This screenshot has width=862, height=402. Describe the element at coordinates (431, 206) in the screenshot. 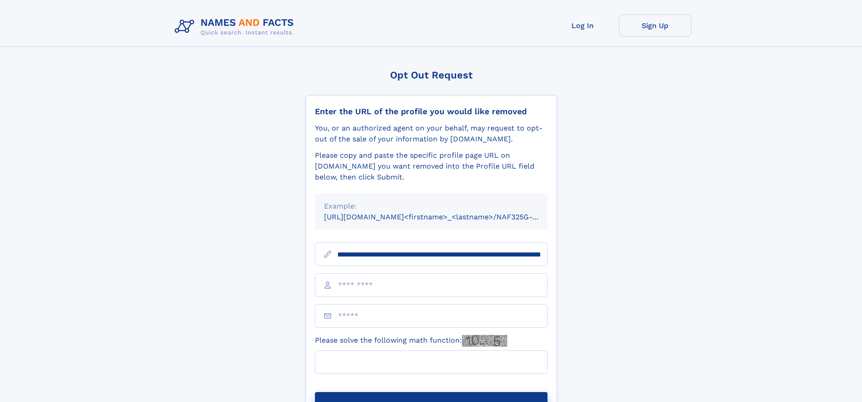

I see `div: Example:` at that location.